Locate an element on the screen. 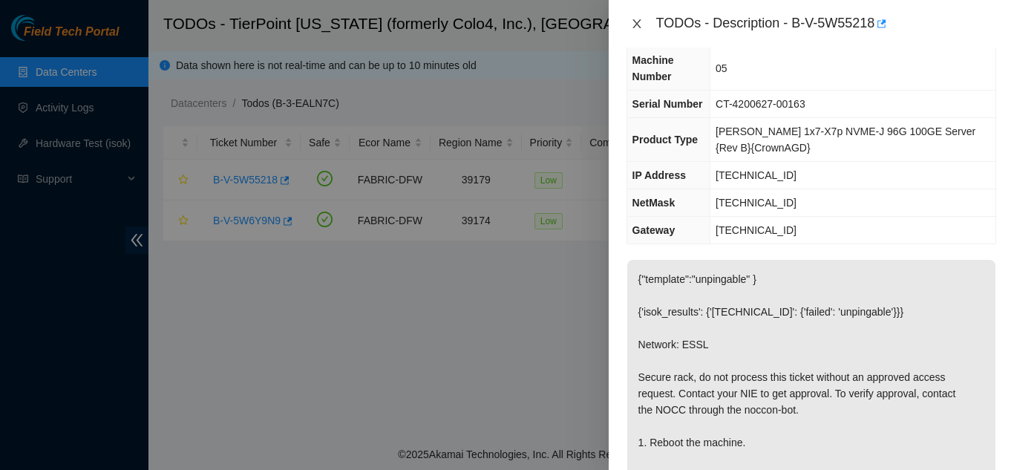 The image size is (1014, 470). span: Product Type is located at coordinates (665, 139).